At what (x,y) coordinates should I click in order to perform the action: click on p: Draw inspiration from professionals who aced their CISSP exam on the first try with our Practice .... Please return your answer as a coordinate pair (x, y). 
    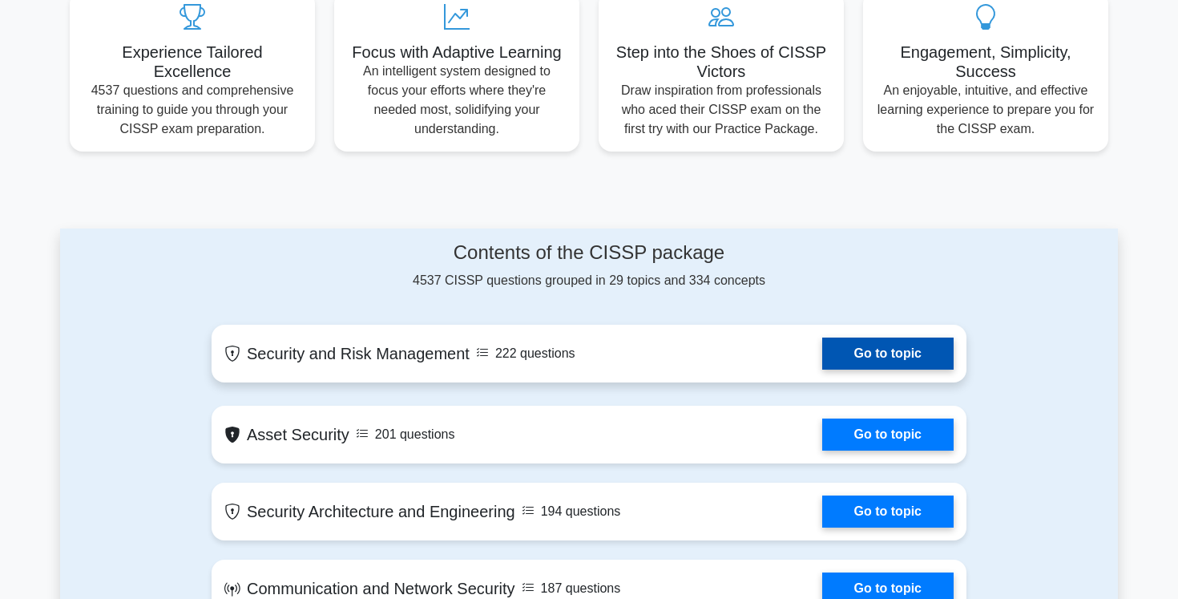
    Looking at the image, I should click on (721, 110).